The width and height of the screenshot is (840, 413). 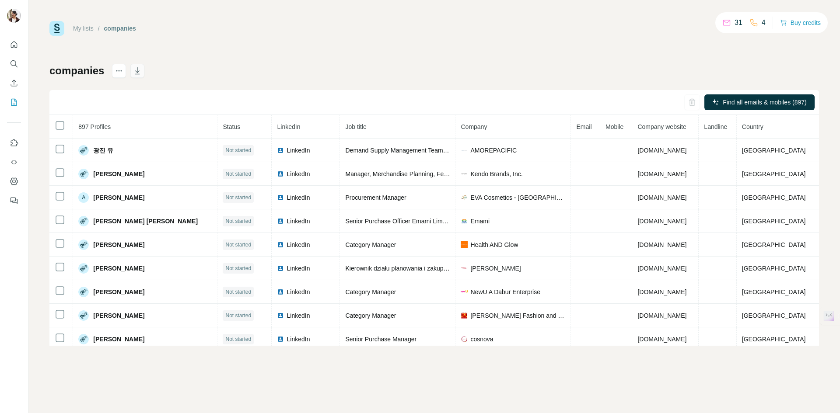 What do you see at coordinates (496, 174) in the screenshot?
I see `span: Kendo Brands, Inc.` at bounding box center [496, 174].